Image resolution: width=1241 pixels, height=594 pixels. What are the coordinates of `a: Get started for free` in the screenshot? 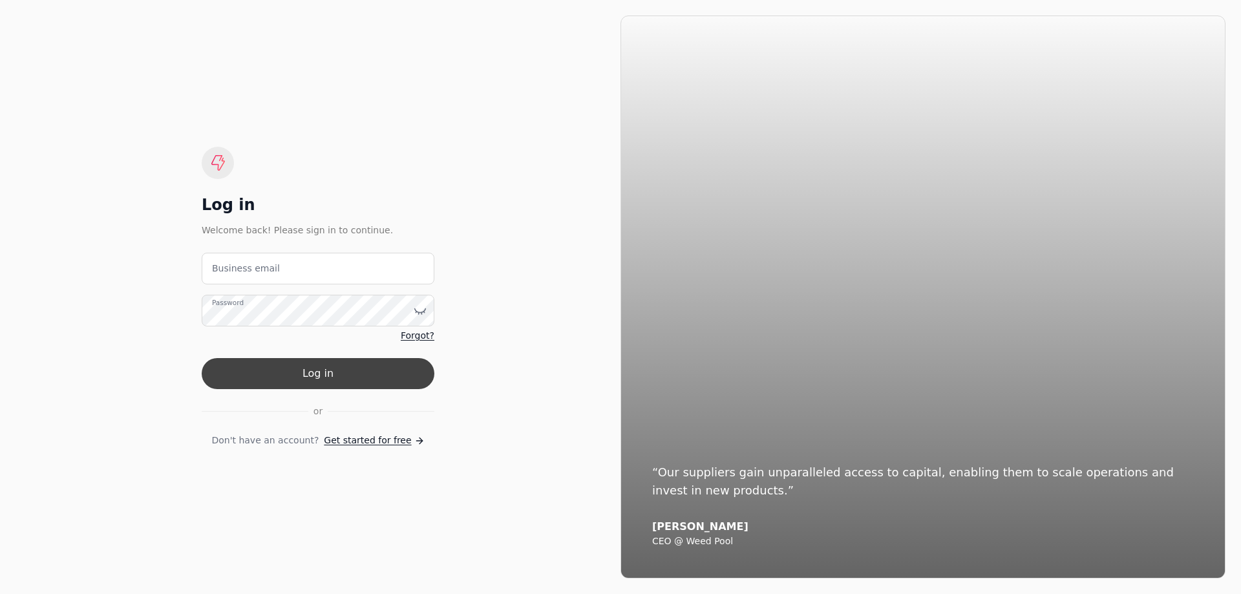 It's located at (374, 440).